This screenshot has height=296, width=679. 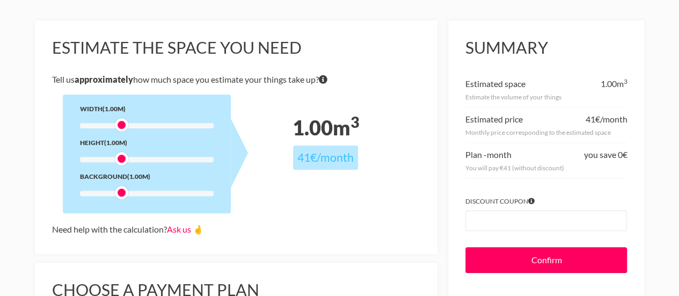 I want to click on font: Estimated space, so click(x=495, y=83).